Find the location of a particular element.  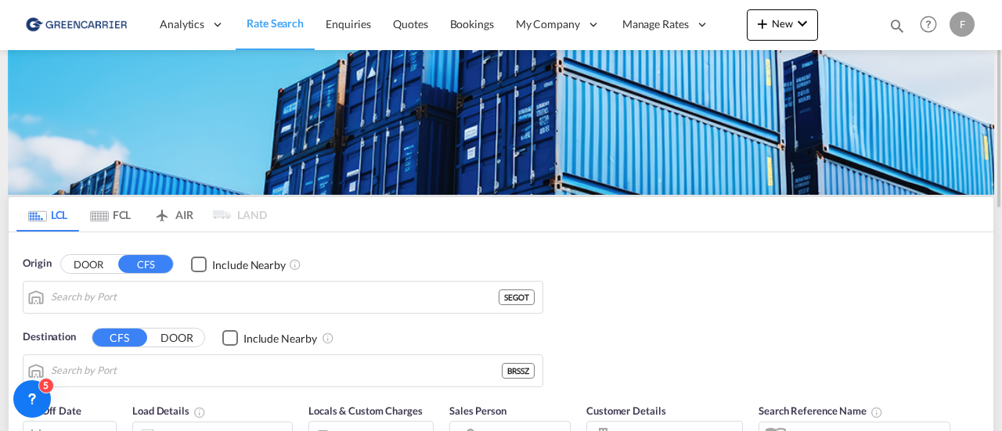

img: GreenCarrierFCL_LCL.png is located at coordinates (501, 122).